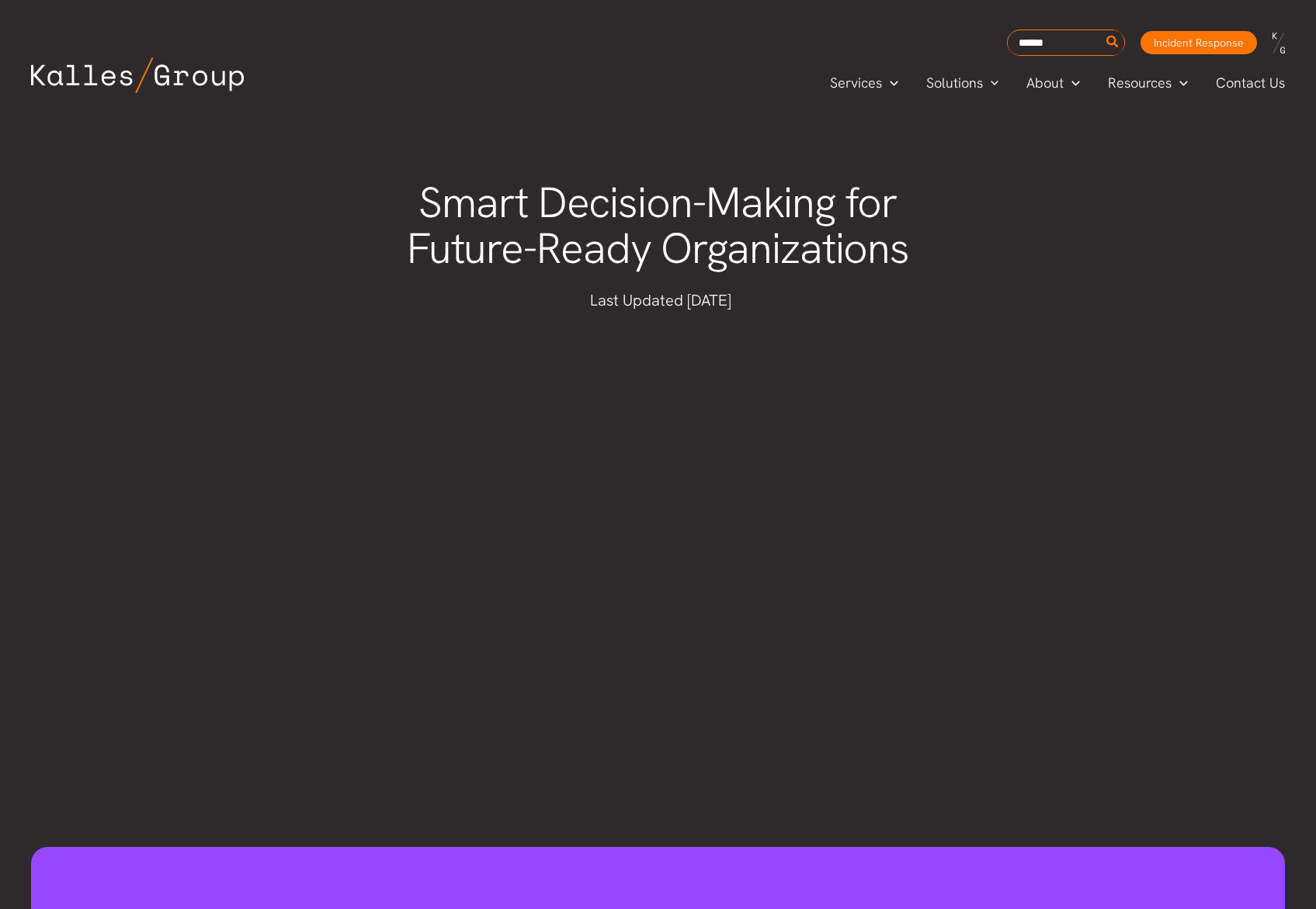 Image resolution: width=1316 pixels, height=909 pixels. What do you see at coordinates (1250, 83) in the screenshot?
I see `span: Contact Us` at bounding box center [1250, 83].